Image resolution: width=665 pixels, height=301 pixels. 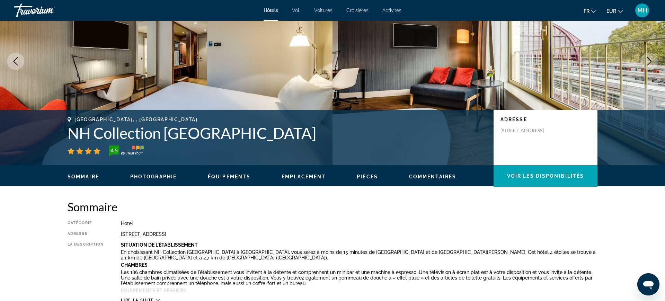 I want to click on button: Commentaires, so click(x=432, y=177).